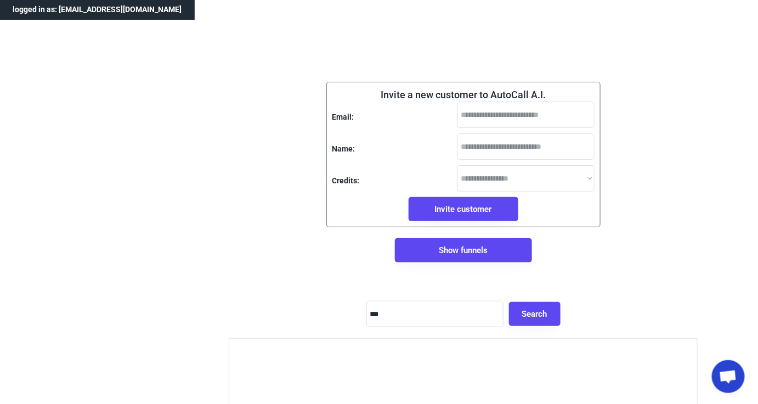 Image resolution: width=758 pixels, height=404 pixels. I want to click on button: Search, so click(535, 314).